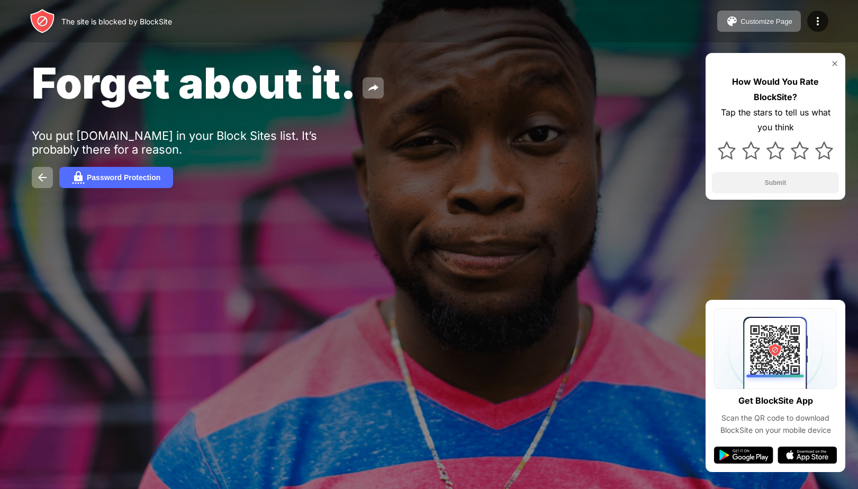 This screenshot has height=489, width=858. What do you see at coordinates (123, 177) in the screenshot?
I see `div: Password Protection` at bounding box center [123, 177].